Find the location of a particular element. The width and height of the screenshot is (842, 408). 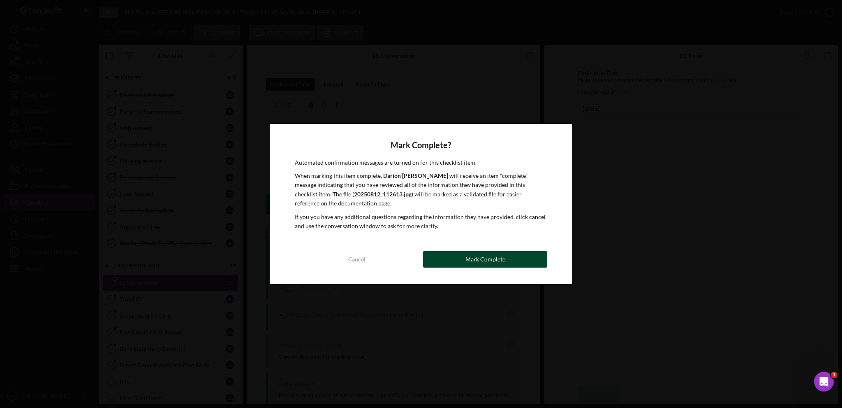

p: If you you have any additional questions regarding the information they have provided, click canc... is located at coordinates (421, 221).